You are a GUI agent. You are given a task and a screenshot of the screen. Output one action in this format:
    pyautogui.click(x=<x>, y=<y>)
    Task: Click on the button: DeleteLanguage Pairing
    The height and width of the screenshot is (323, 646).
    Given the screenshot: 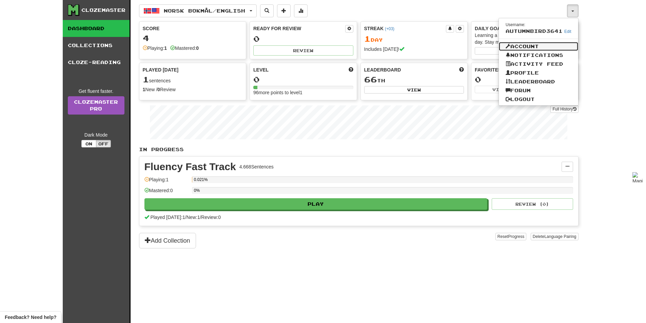 What is the action you would take?
    pyautogui.click(x=555, y=237)
    